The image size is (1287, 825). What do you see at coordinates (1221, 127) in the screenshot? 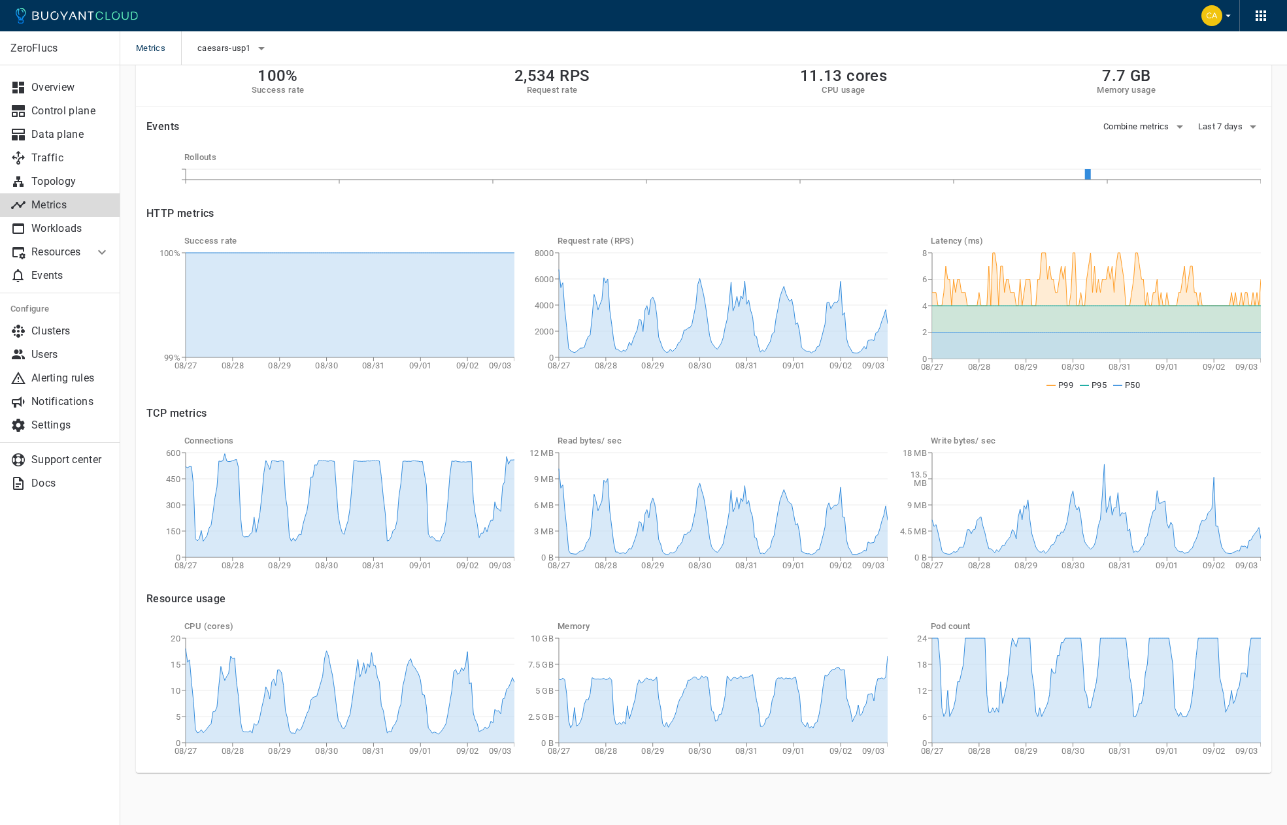
I see `span: Last 7 days` at bounding box center [1221, 127].